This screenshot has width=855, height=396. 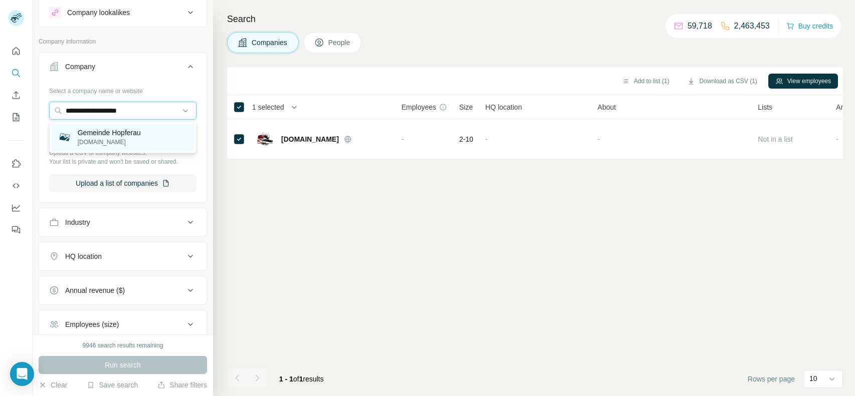 What do you see at coordinates (112, 385) in the screenshot?
I see `button: Save search` at bounding box center [112, 385].